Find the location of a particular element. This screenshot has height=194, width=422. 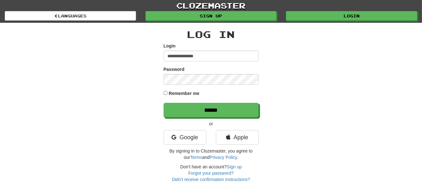

a: Languages is located at coordinates (70, 16).